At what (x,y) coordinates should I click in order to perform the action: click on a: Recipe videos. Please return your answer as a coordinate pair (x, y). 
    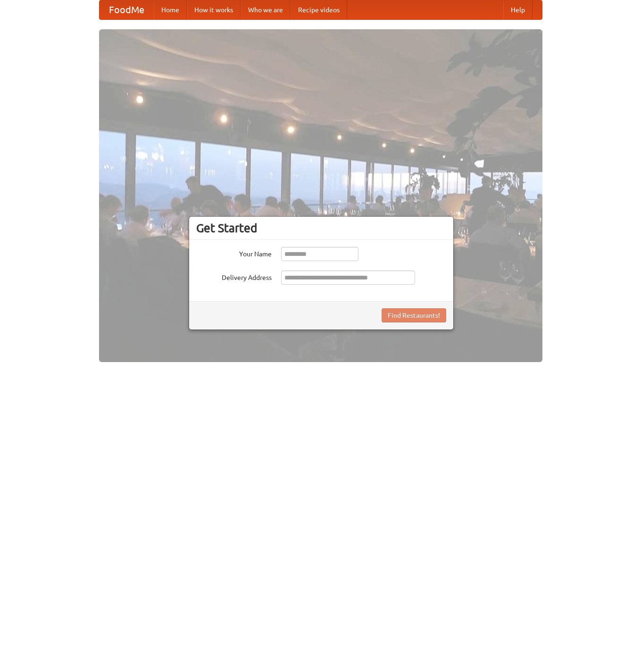
    Looking at the image, I should click on (319, 10).